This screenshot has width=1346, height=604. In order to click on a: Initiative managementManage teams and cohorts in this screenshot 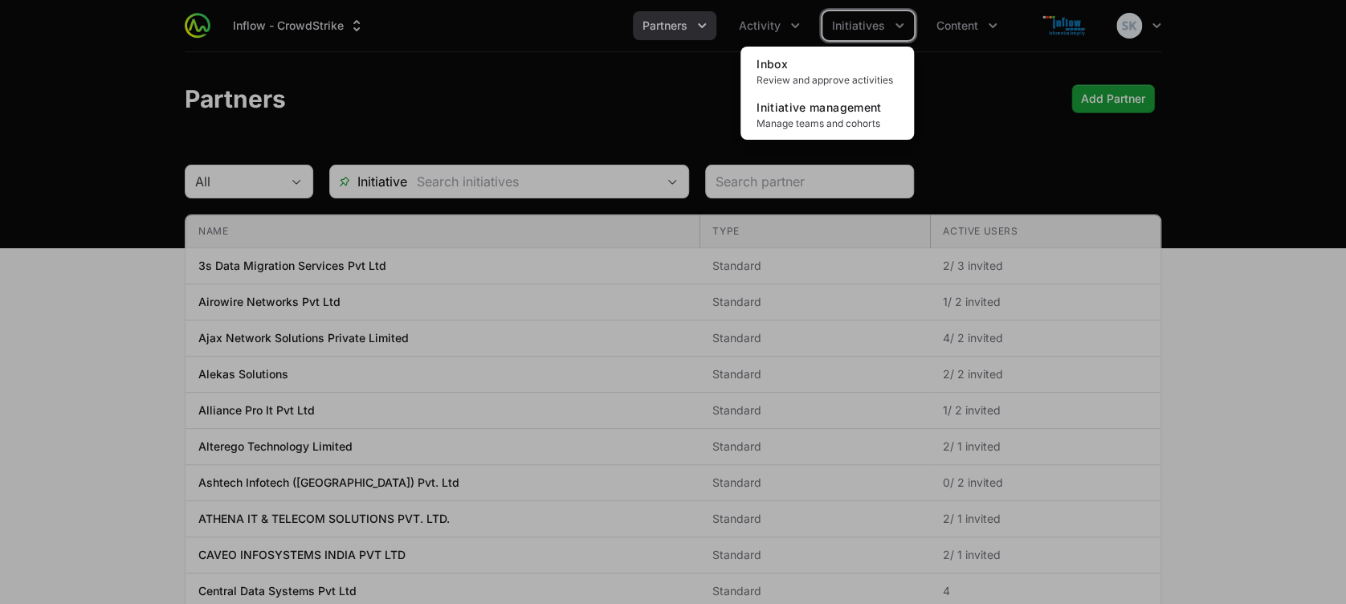, I will do `click(827, 115)`.